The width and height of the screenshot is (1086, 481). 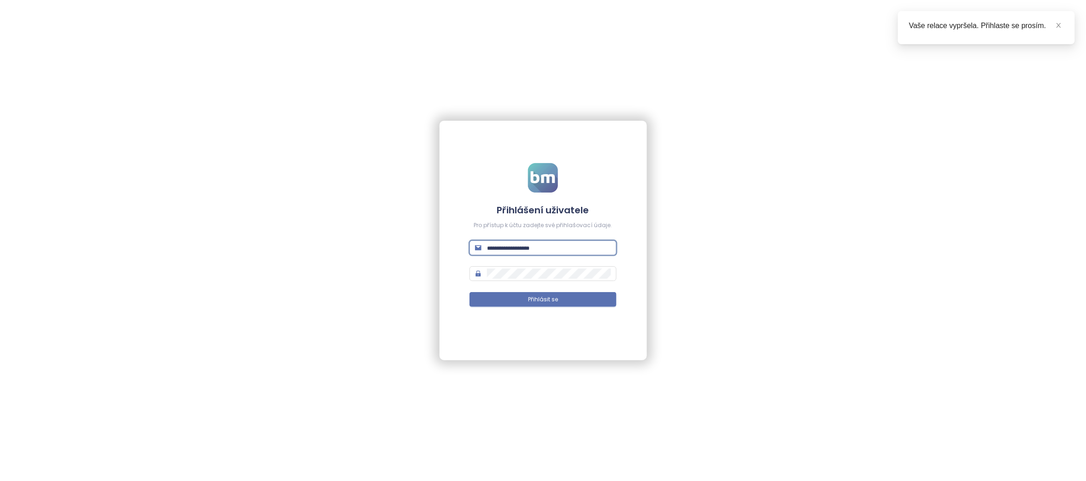 I want to click on span: lock, so click(x=478, y=274).